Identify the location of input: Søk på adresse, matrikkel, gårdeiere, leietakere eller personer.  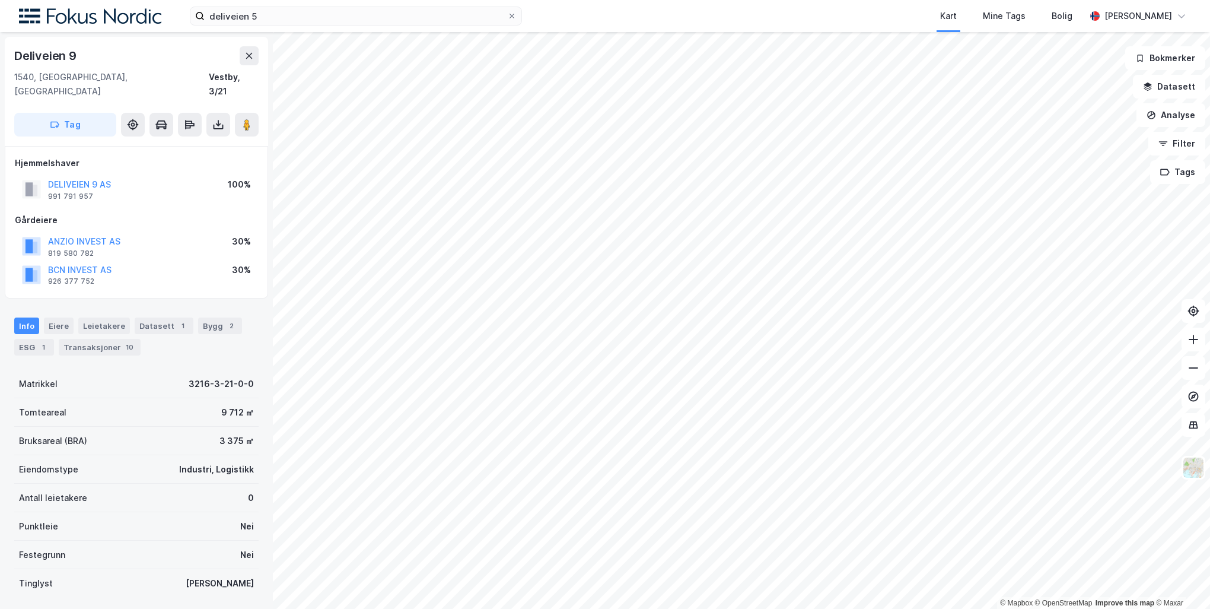
(356, 16).